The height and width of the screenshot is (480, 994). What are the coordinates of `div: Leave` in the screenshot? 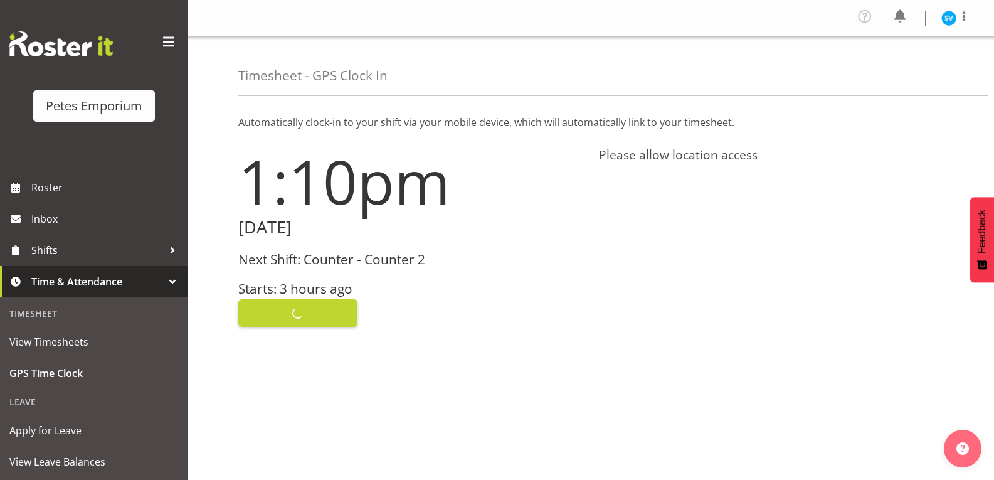 It's located at (94, 401).